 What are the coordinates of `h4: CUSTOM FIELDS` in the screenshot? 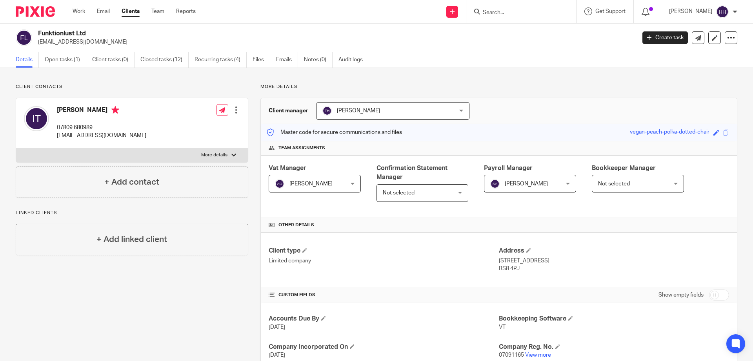 It's located at (384, 295).